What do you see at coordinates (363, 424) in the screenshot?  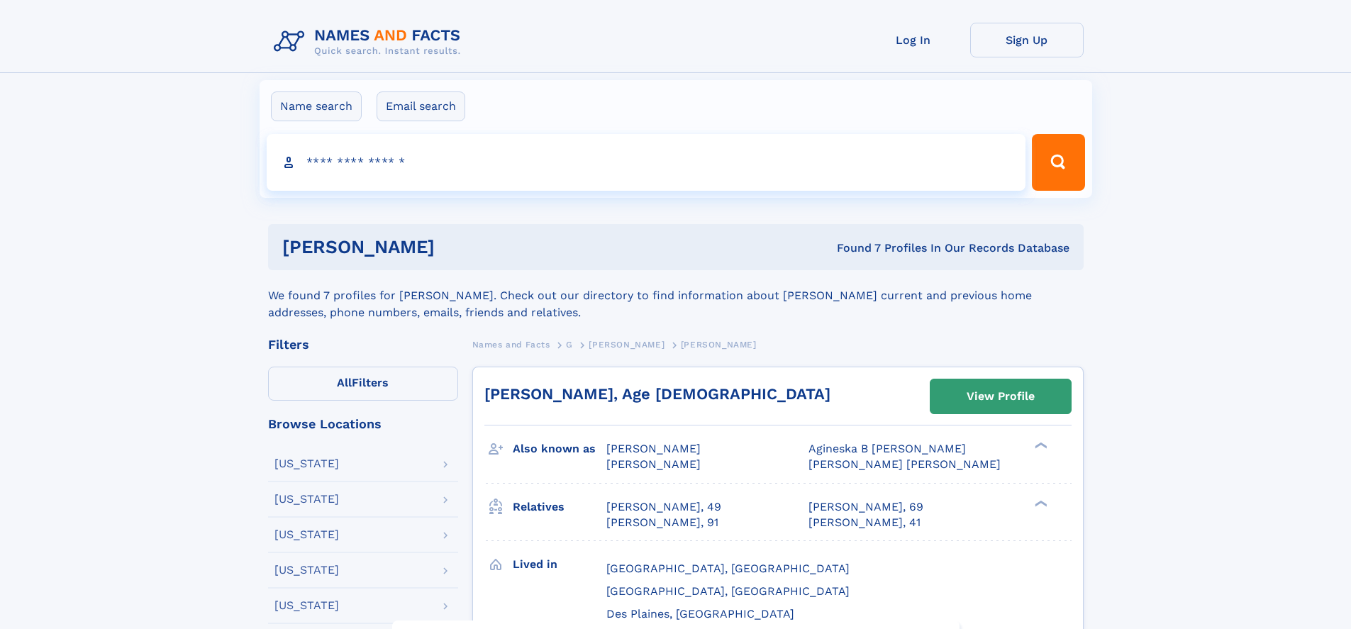 I see `div: Browse Locations` at bounding box center [363, 424].